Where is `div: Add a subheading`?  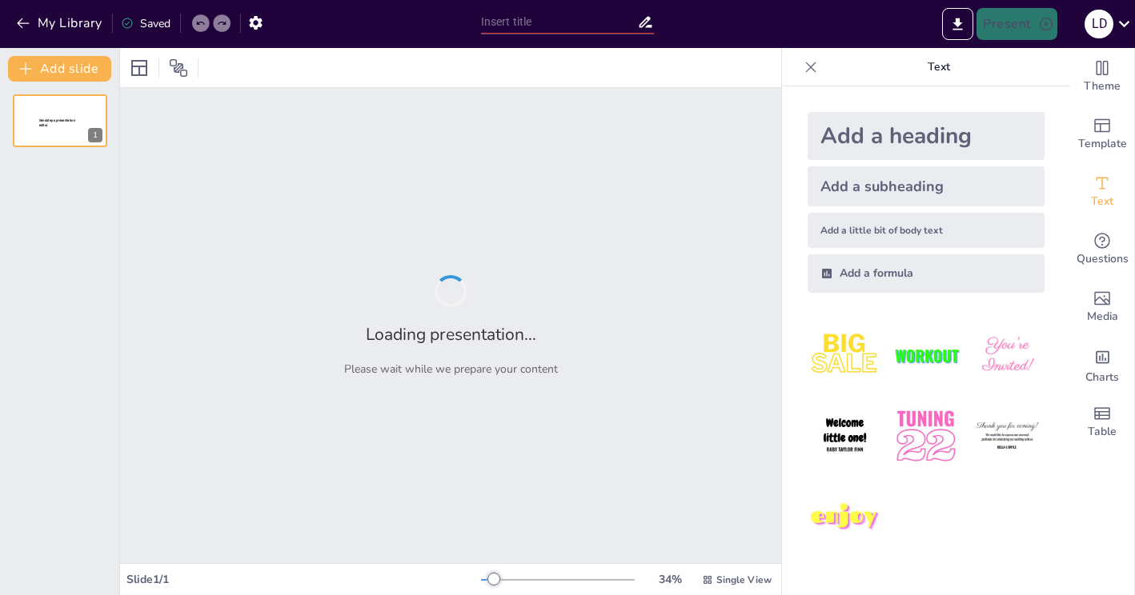 div: Add a subheading is located at coordinates (926, 186).